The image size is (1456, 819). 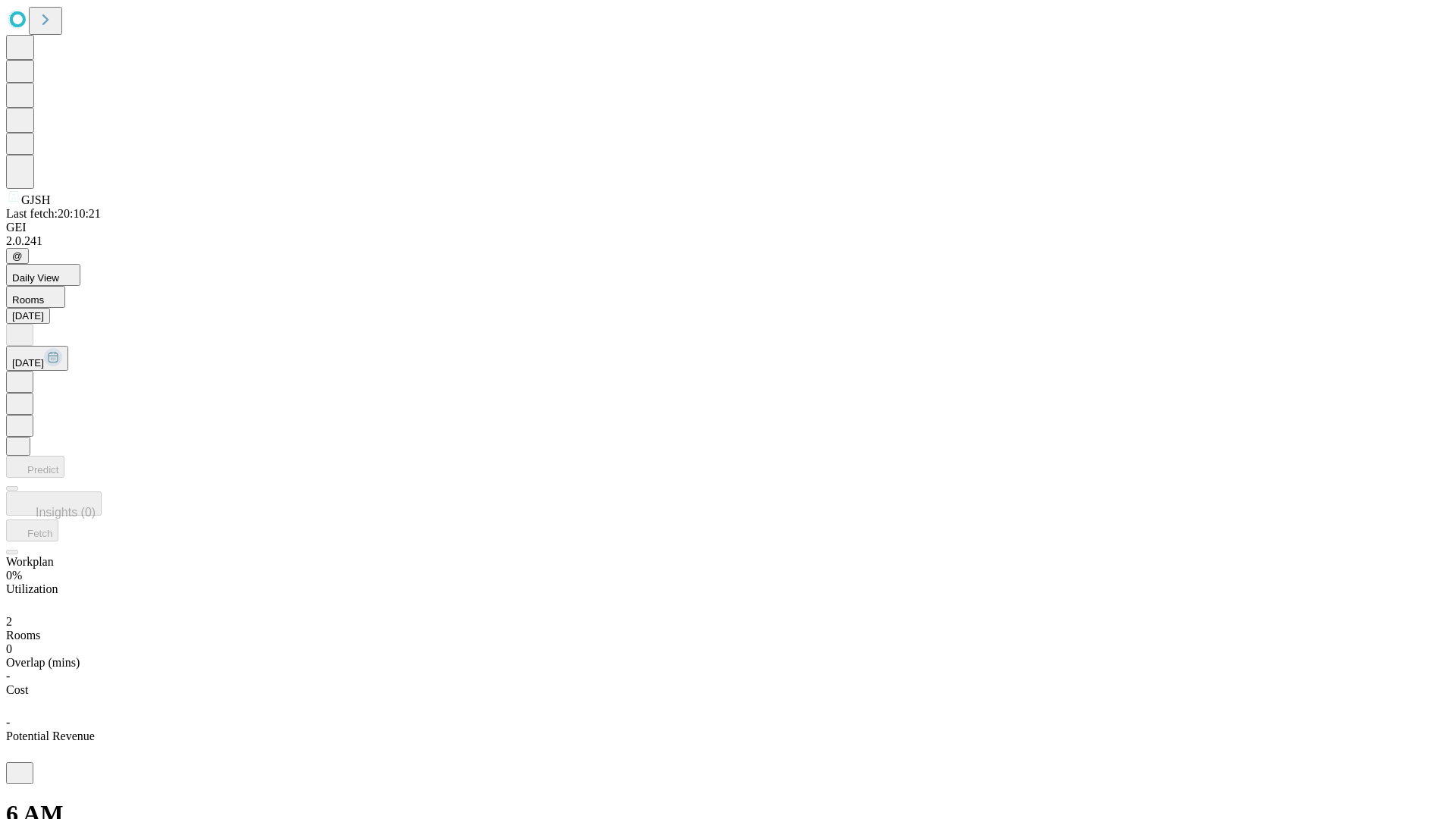 What do you see at coordinates (14, 575) in the screenshot?
I see `span: 0%` at bounding box center [14, 575].